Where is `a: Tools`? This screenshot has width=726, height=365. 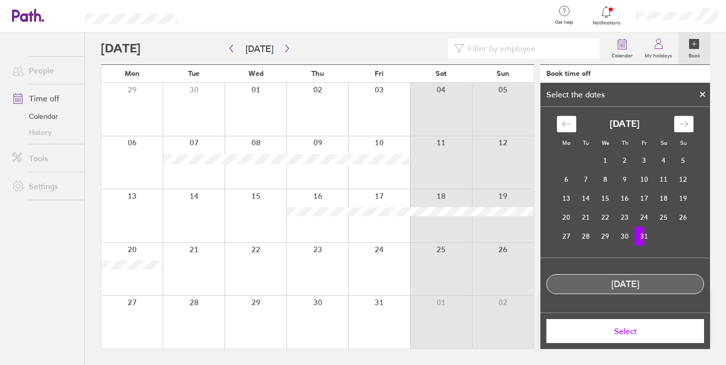 a: Tools is located at coordinates (44, 158).